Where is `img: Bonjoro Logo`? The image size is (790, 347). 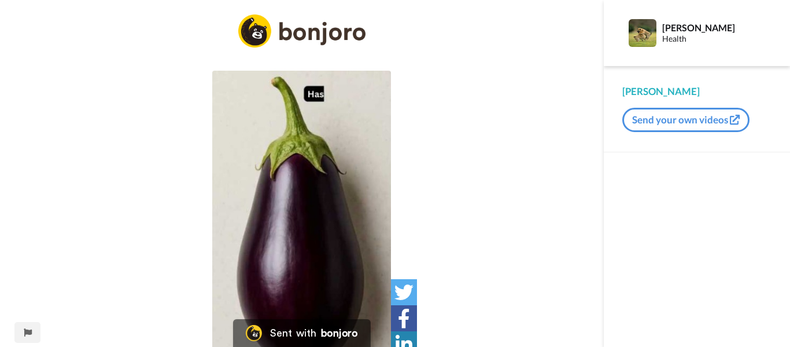 img: Bonjoro Logo is located at coordinates (254, 333).